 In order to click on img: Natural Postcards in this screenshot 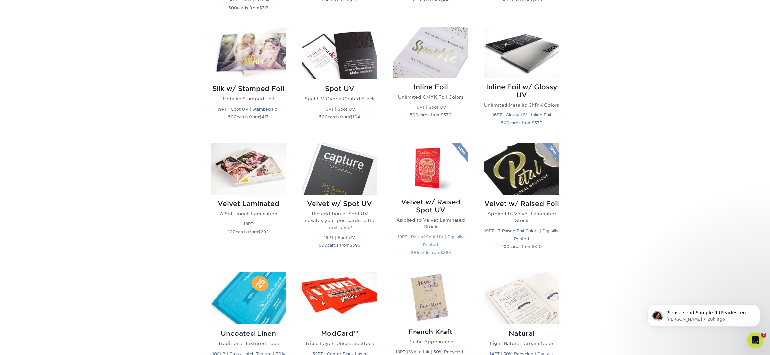, I will do `click(521, 298)`.